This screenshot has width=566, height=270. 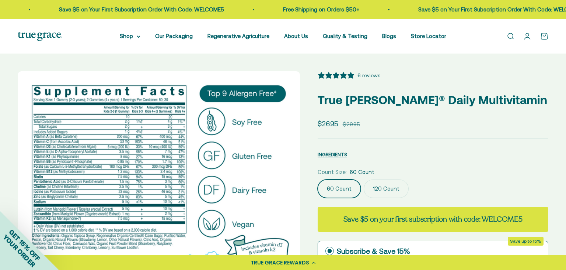 What do you see at coordinates (333, 154) in the screenshot?
I see `button: INGREDIENTS` at bounding box center [333, 154].